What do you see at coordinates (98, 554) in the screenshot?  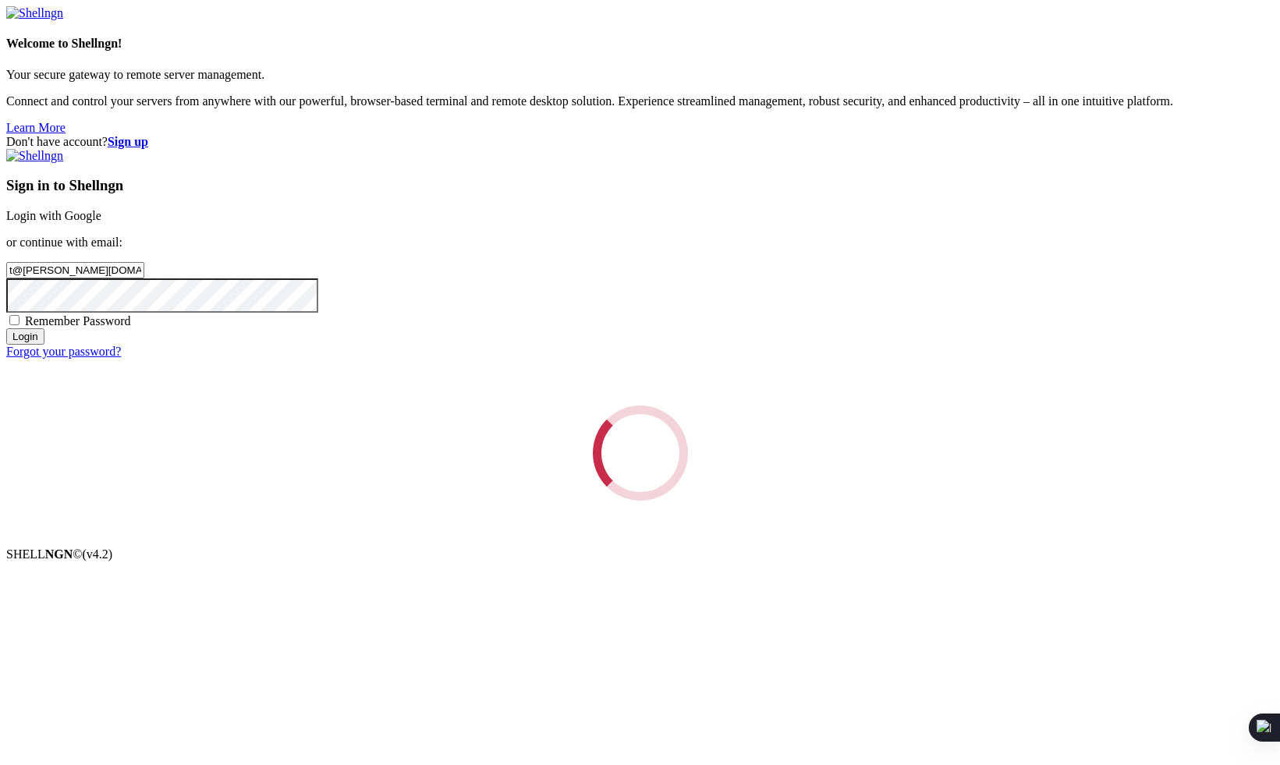 I see `span: 4.2.0` at bounding box center [98, 554].